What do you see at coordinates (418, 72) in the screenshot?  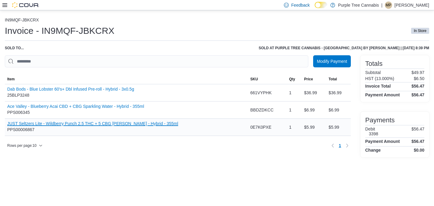 I see `p: $49.97` at bounding box center [418, 72].